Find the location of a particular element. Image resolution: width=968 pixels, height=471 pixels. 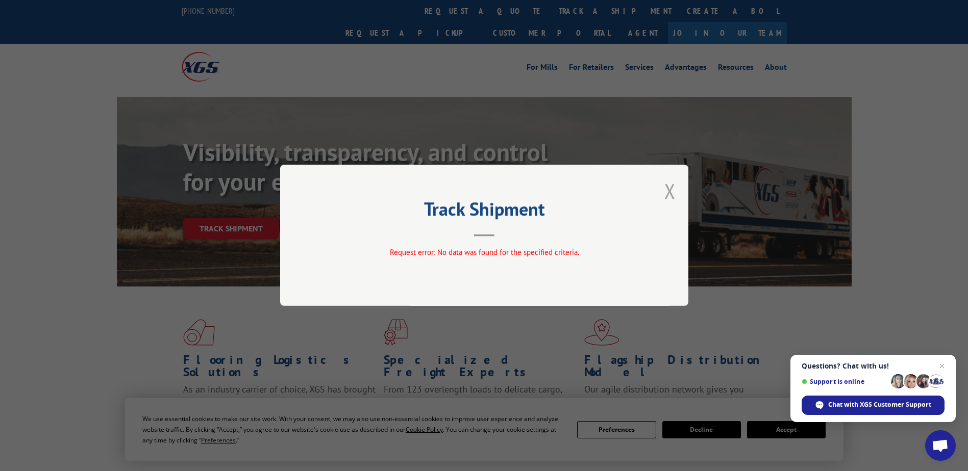

span: Request error: No data was found for the specified criteria. is located at coordinates (484, 253).